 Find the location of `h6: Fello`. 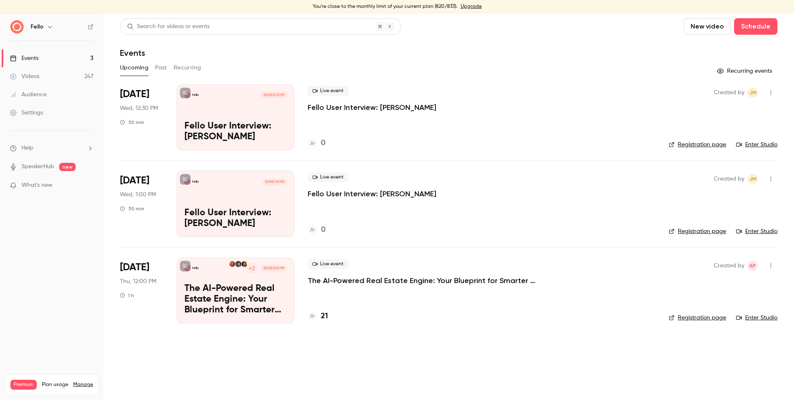

h6: Fello is located at coordinates (37, 27).